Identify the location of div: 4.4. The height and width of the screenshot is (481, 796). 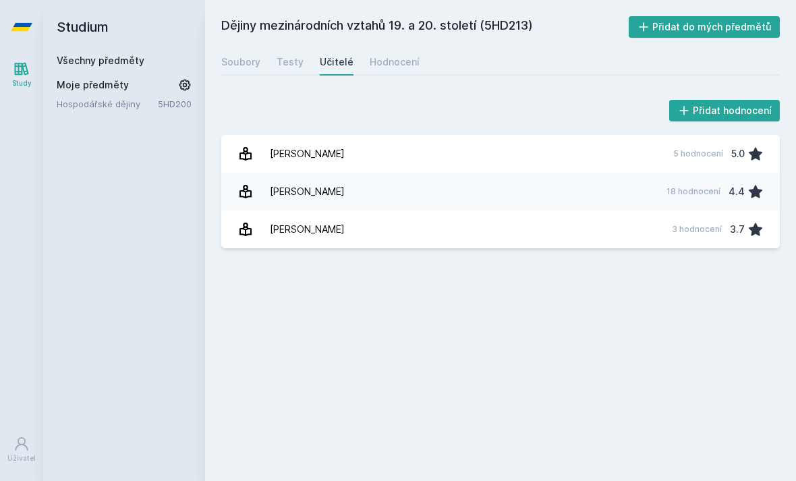
(737, 192).